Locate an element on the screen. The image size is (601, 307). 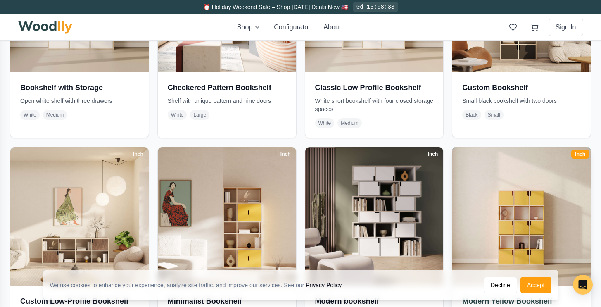
span: Small is located at coordinates (494, 115).